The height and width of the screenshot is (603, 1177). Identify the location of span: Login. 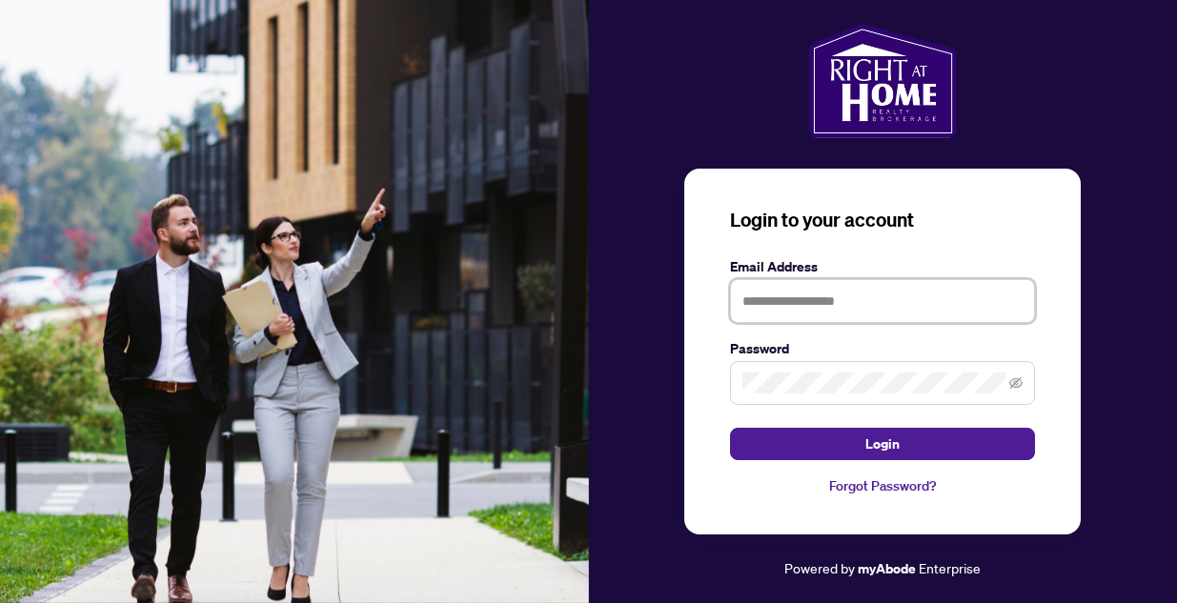
(883, 444).